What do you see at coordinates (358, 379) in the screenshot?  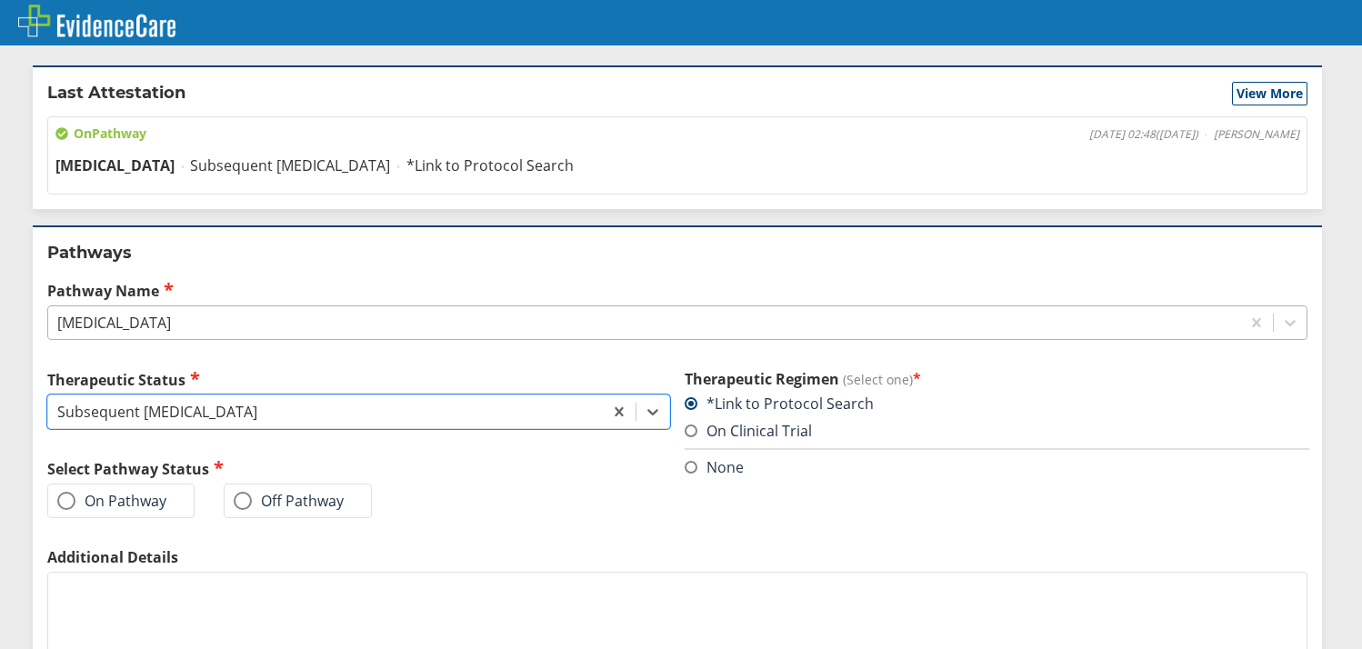 I see `label: Therapeutic Status` at bounding box center [358, 379].